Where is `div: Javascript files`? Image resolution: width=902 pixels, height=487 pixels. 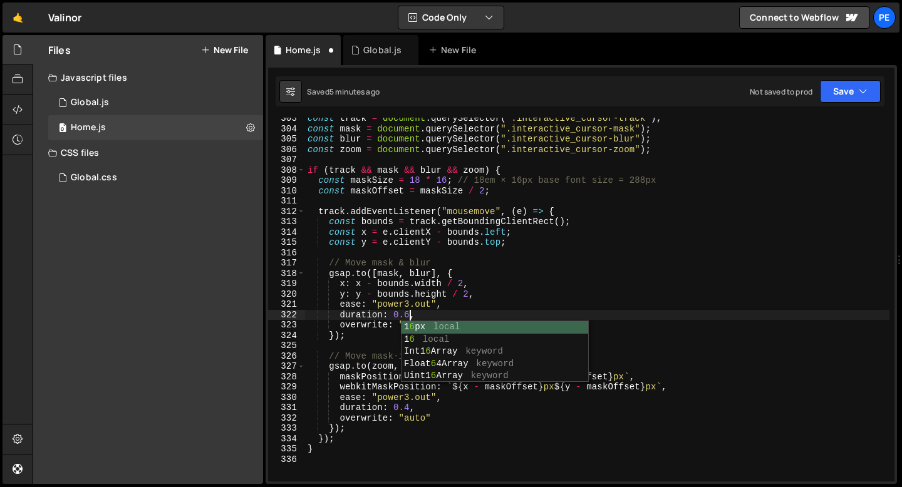
div: Javascript files is located at coordinates (148, 78).